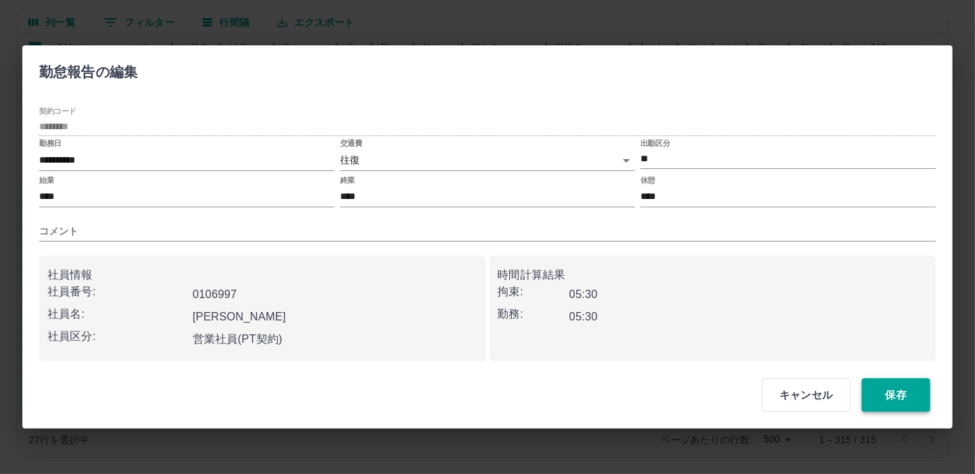 The image size is (975, 474). What do you see at coordinates (238, 339) in the screenshot?
I see `b: 営業社員(PT契約)` at bounding box center [238, 339].